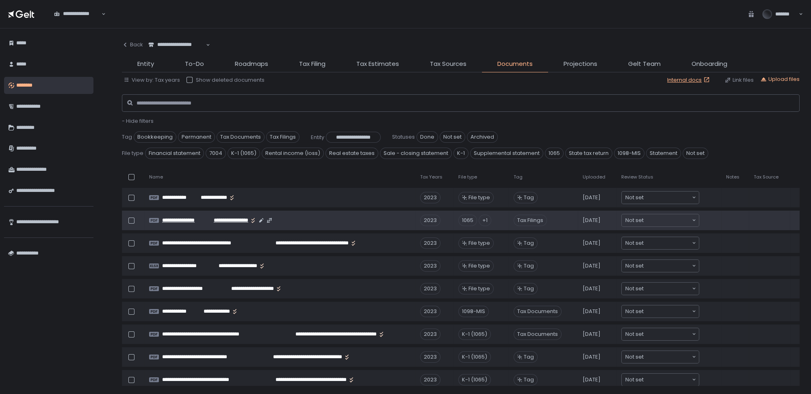 The height and width of the screenshot is (394, 811). Describe the element at coordinates (689, 80) in the screenshot. I see `a: Internal docs` at that location.